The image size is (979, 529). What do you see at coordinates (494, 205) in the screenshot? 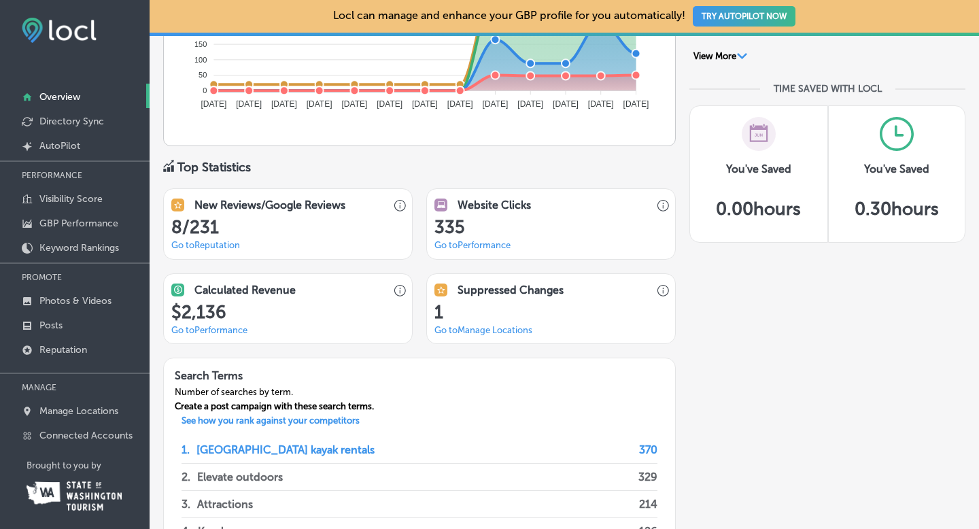
I see `h3: Website Clicks` at bounding box center [494, 205].